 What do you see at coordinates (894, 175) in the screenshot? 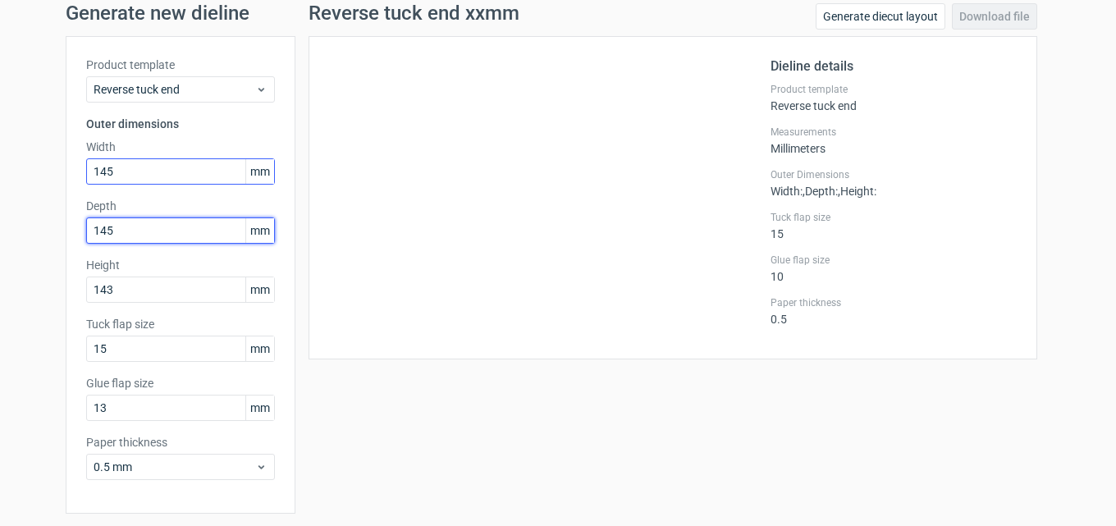
I see `label: Outer Dimensions` at bounding box center [894, 175].